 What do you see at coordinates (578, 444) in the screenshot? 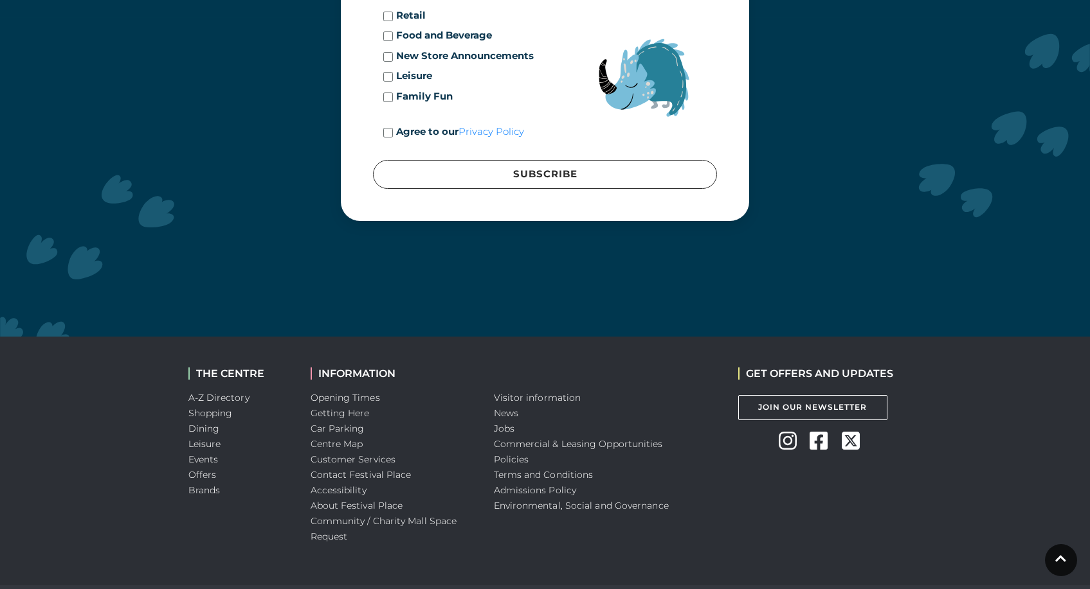
I see `a: Commercial & Leasing Opportunities` at bounding box center [578, 444].